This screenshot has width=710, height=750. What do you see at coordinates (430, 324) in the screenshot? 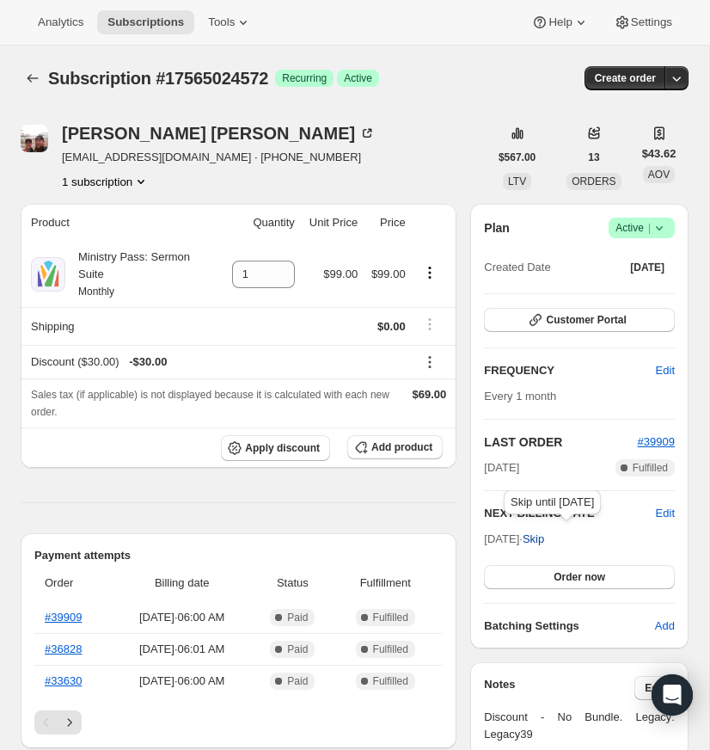
I see `button: Shipping actions` at bounding box center [430, 324].